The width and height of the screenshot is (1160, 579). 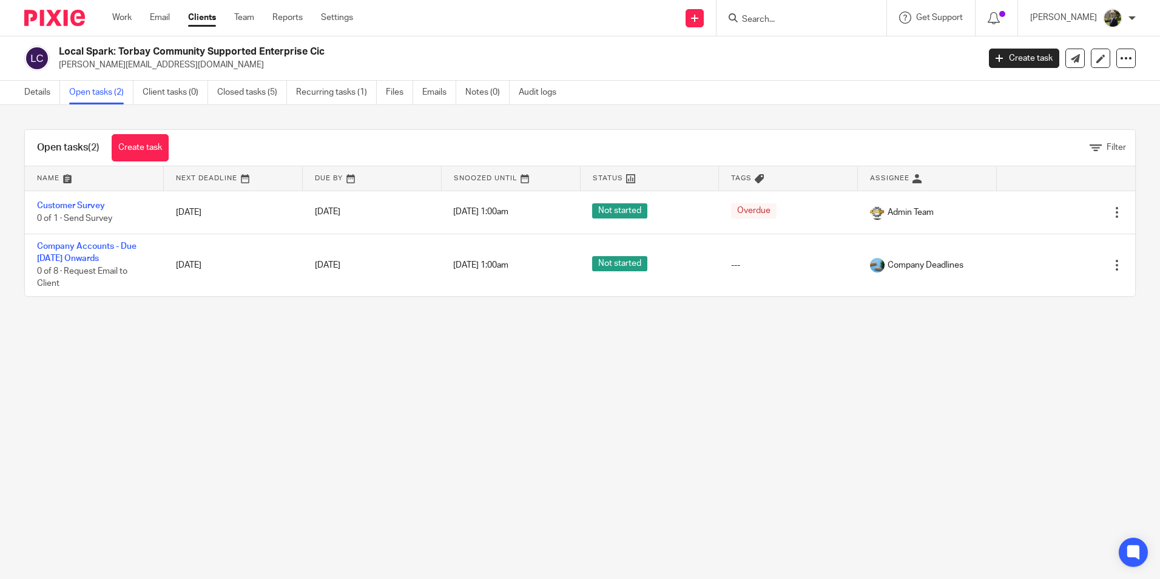 What do you see at coordinates (424, 52) in the screenshot?
I see `h2: Local Spark: Torbay Community Supported Enterprise Cic` at bounding box center [424, 52].